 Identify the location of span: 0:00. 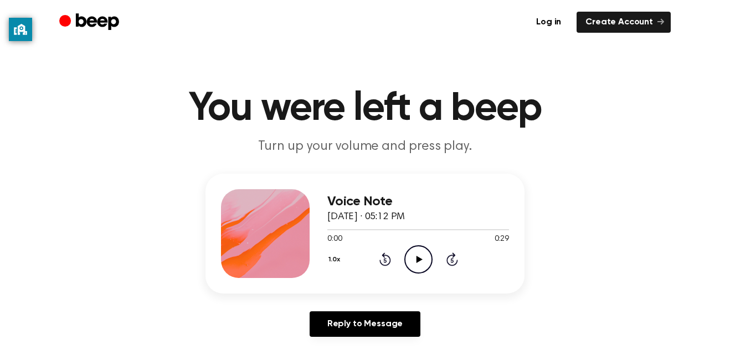
(335, 239).